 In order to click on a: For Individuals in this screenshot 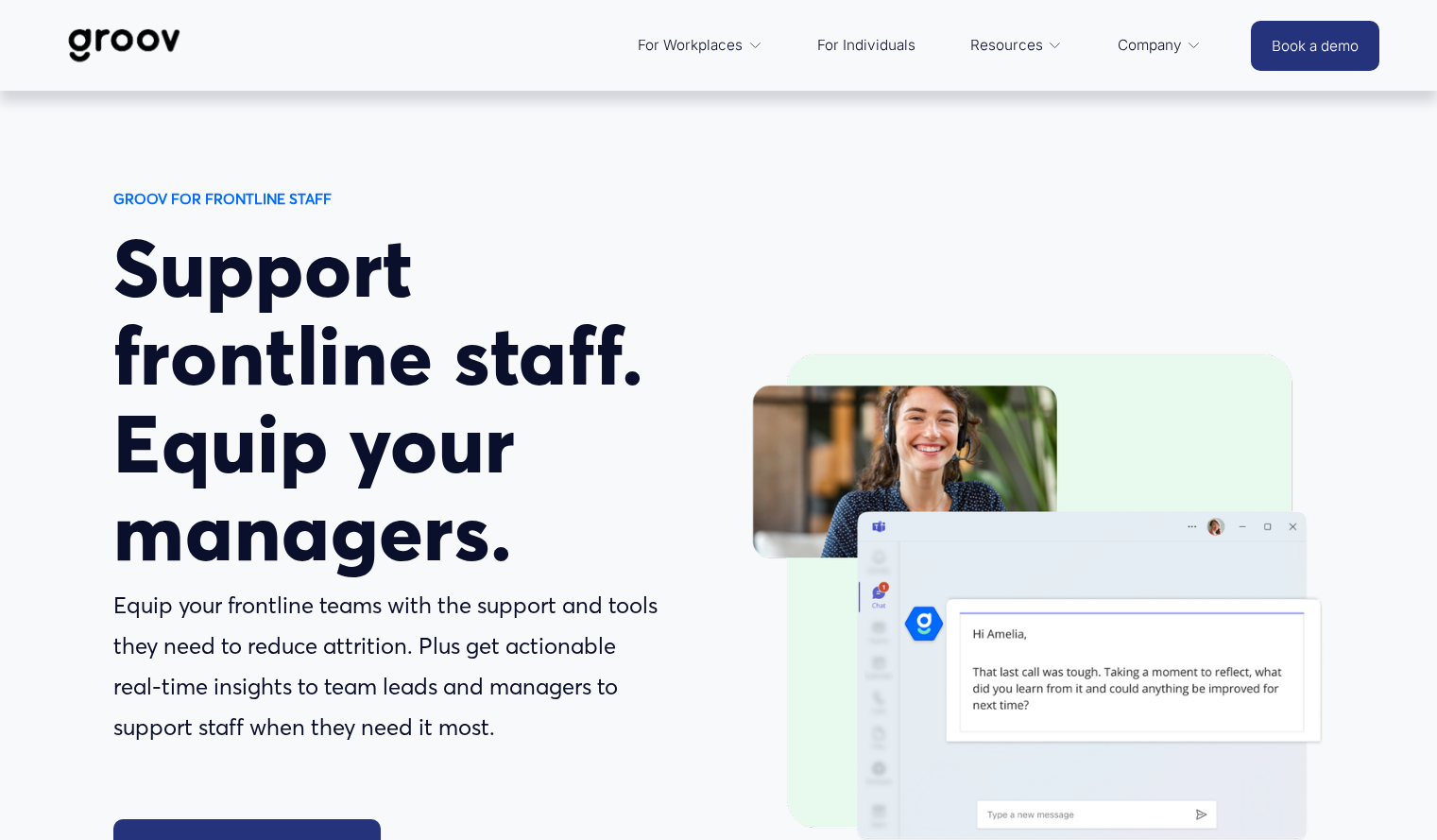, I will do `click(867, 45)`.